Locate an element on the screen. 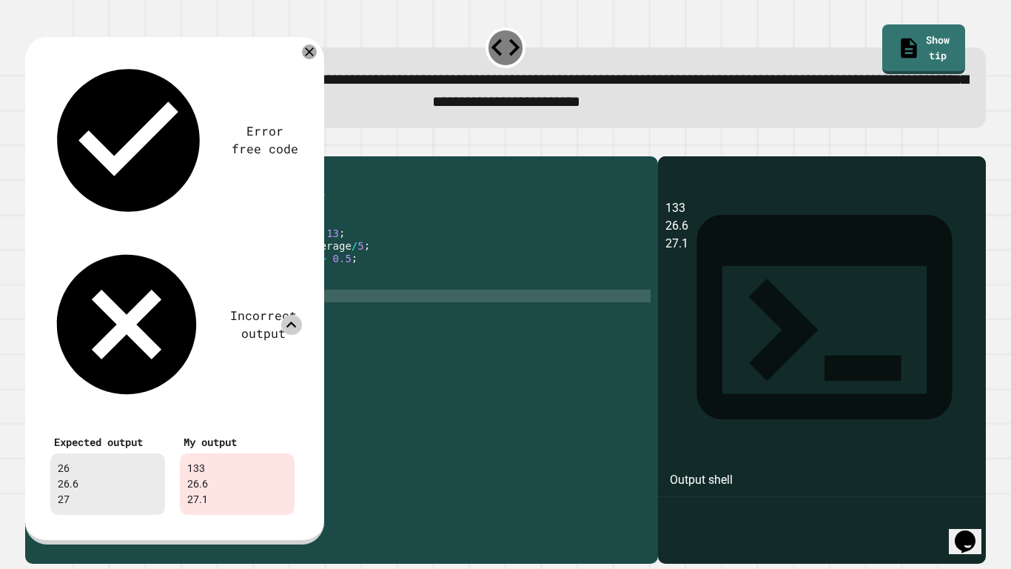 This screenshot has width=1011, height=569. div: 26 26.6 27 is located at coordinates (107, 484).